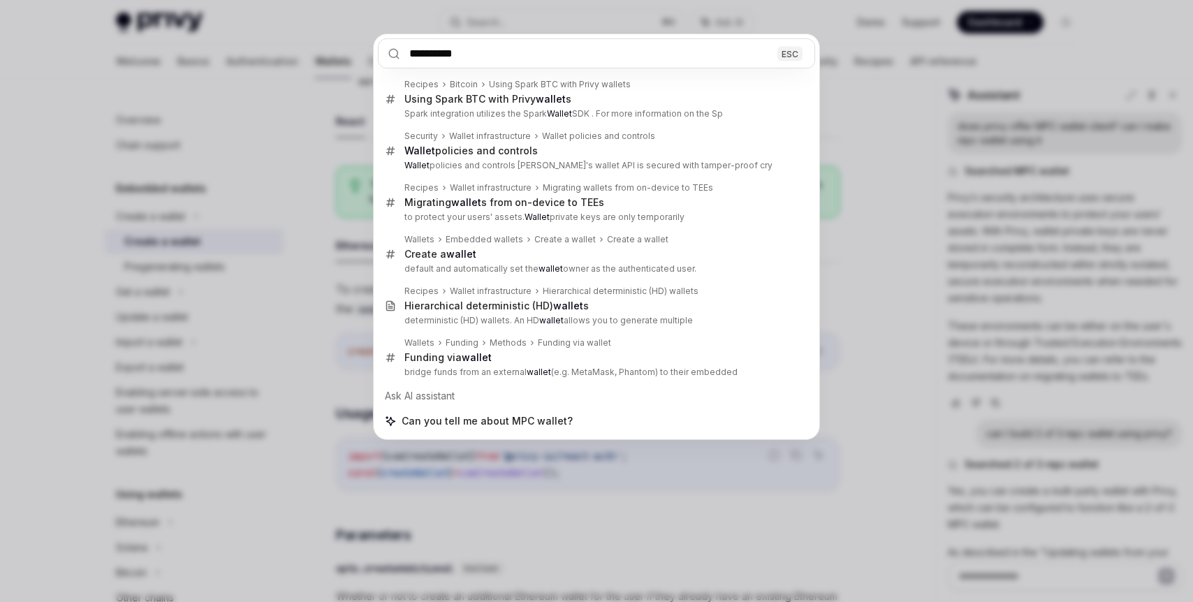 The height and width of the screenshot is (602, 1193). What do you see at coordinates (487, 421) in the screenshot?
I see `span: Can you tell me about MPC wallet?` at bounding box center [487, 421].